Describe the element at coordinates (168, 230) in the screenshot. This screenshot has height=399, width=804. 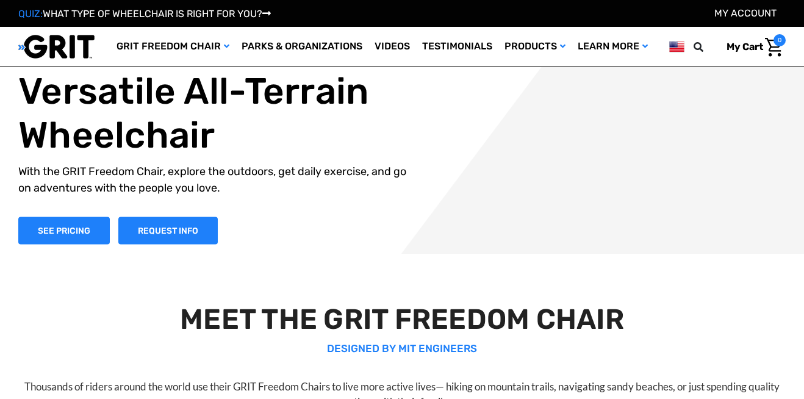
I see `a: Slide number 1, Request Information` at that location.